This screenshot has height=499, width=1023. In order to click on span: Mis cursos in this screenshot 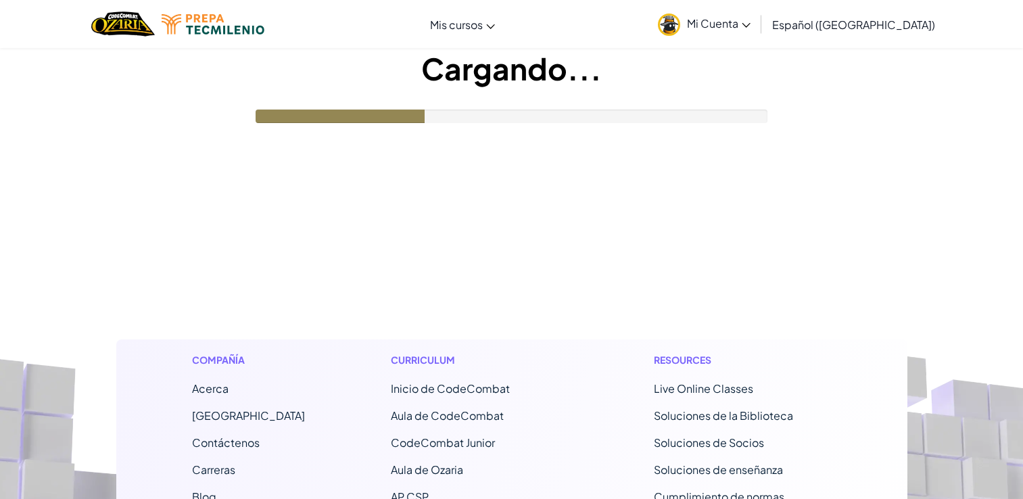, I will do `click(456, 24)`.